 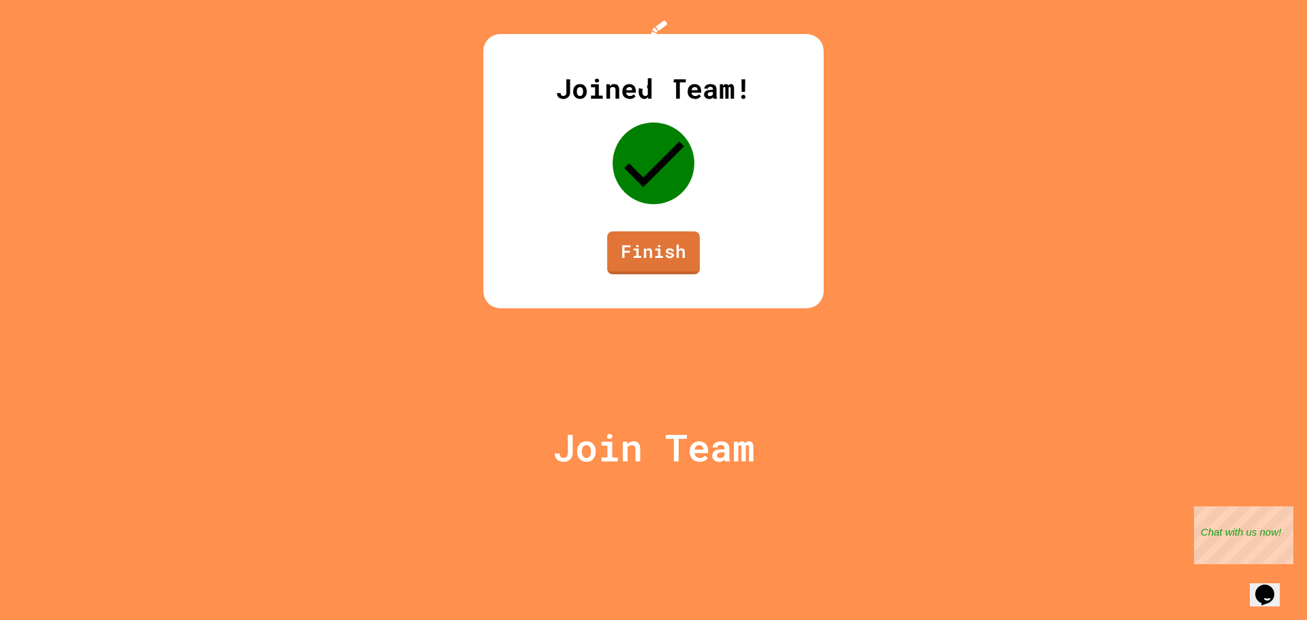 What do you see at coordinates (654, 447) in the screenshot?
I see `p: Join Team` at bounding box center [654, 447].